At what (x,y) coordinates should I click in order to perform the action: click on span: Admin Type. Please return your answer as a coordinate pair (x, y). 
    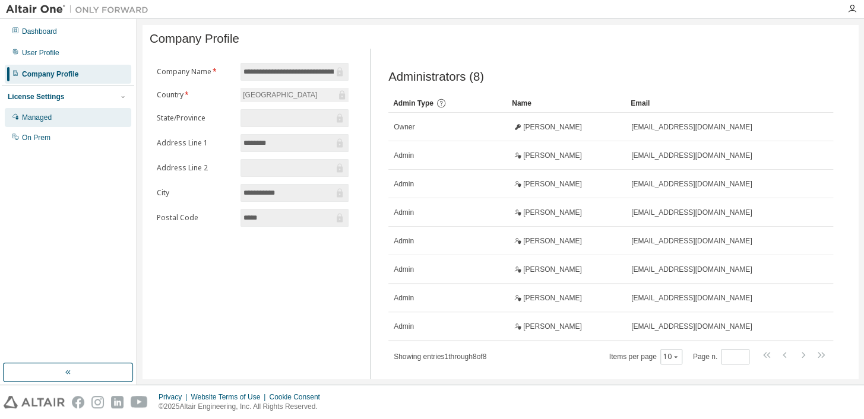
    Looking at the image, I should click on (413, 103).